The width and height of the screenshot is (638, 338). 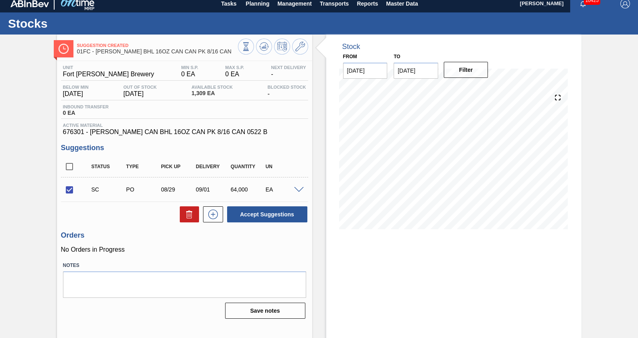 What do you see at coordinates (76, 87) in the screenshot?
I see `span: Below Min` at bounding box center [76, 87].